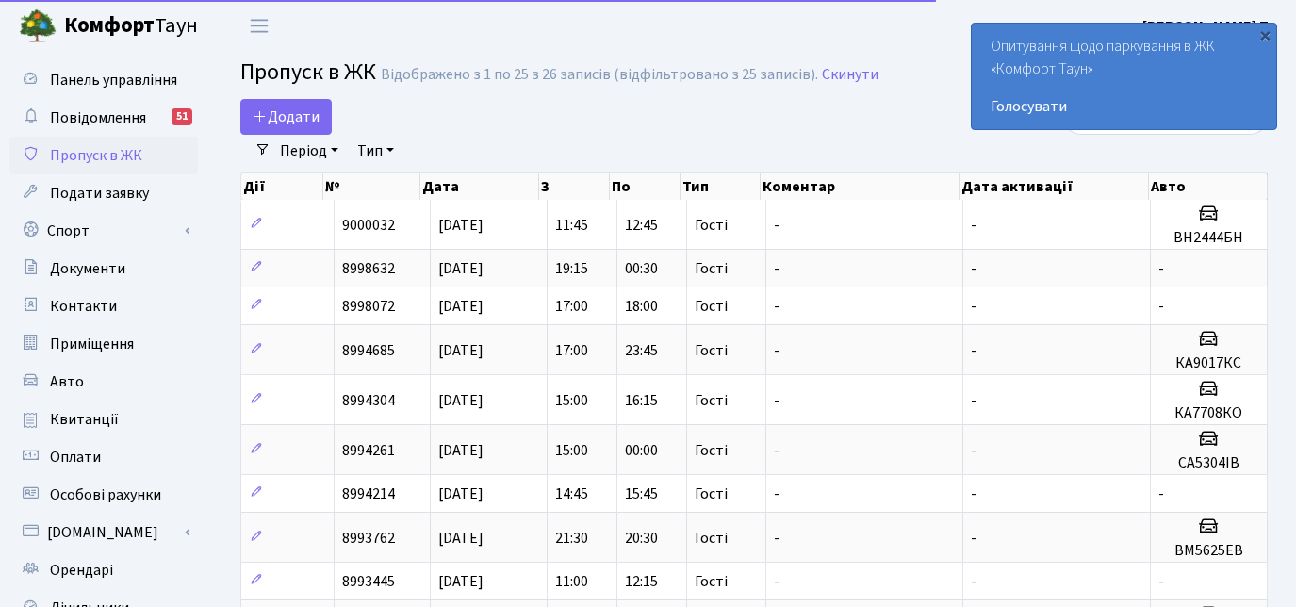 Image resolution: width=1296 pixels, height=607 pixels. I want to click on span: 8993762, so click(368, 538).